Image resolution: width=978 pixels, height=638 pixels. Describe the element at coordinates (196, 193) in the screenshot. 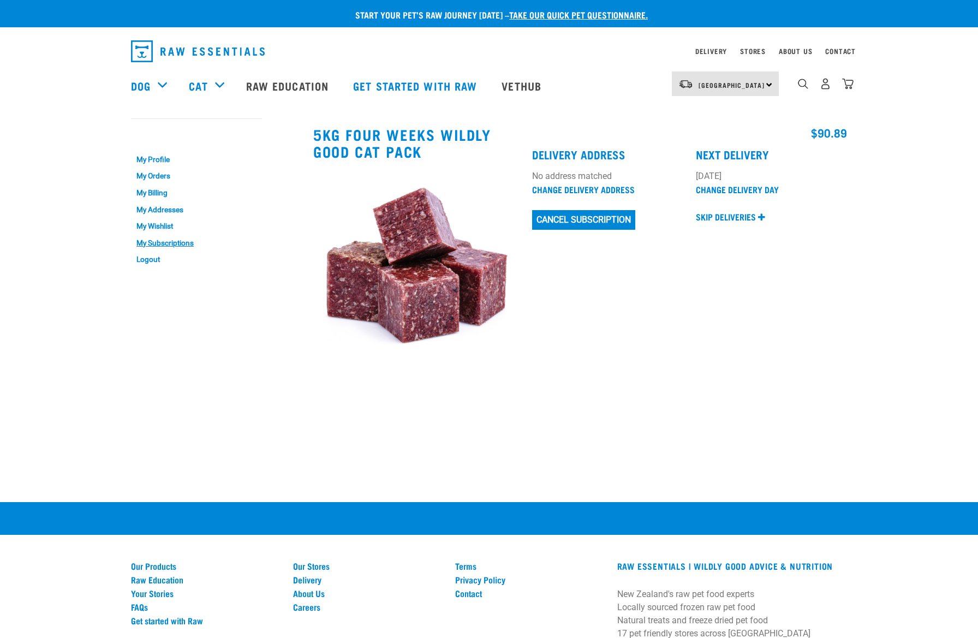

I see `a: My Billing` at that location.